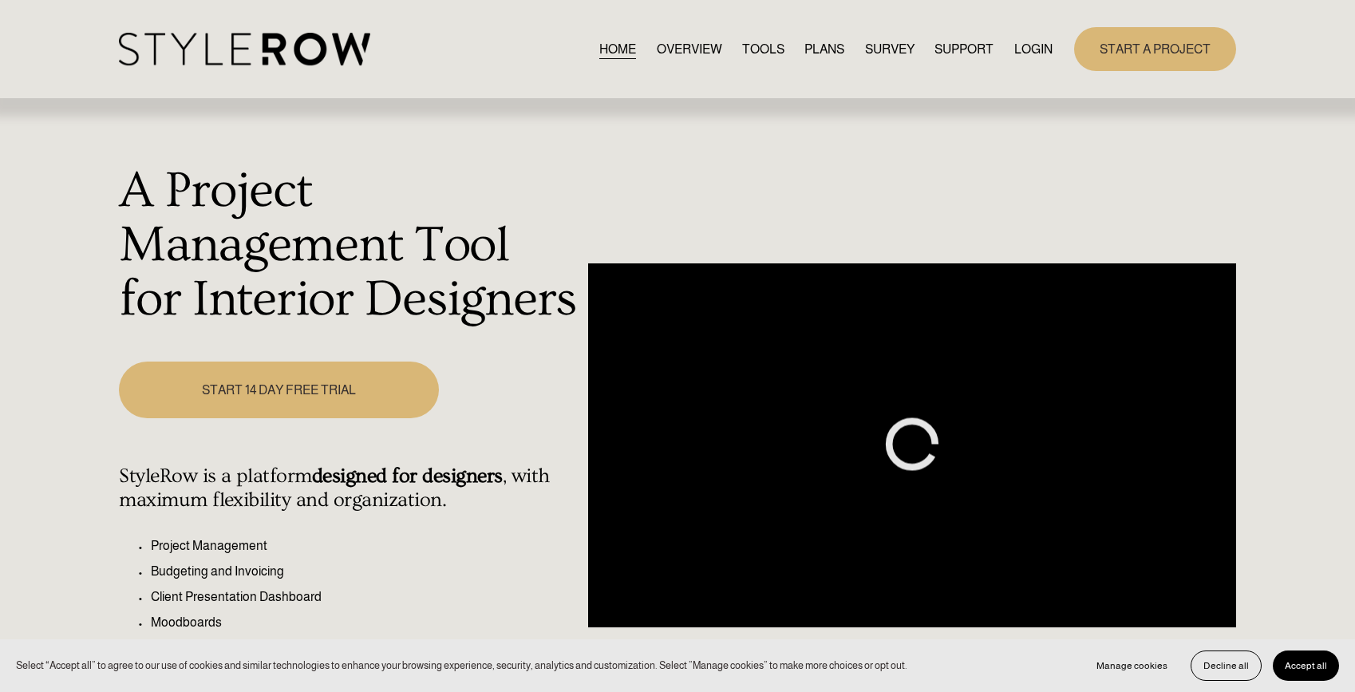 The width and height of the screenshot is (1355, 692). What do you see at coordinates (461, 665) in the screenshot?
I see `p: Select “Accept all” to agree to our use of cookies and similar technologies to enhance your brows...` at bounding box center [461, 665].